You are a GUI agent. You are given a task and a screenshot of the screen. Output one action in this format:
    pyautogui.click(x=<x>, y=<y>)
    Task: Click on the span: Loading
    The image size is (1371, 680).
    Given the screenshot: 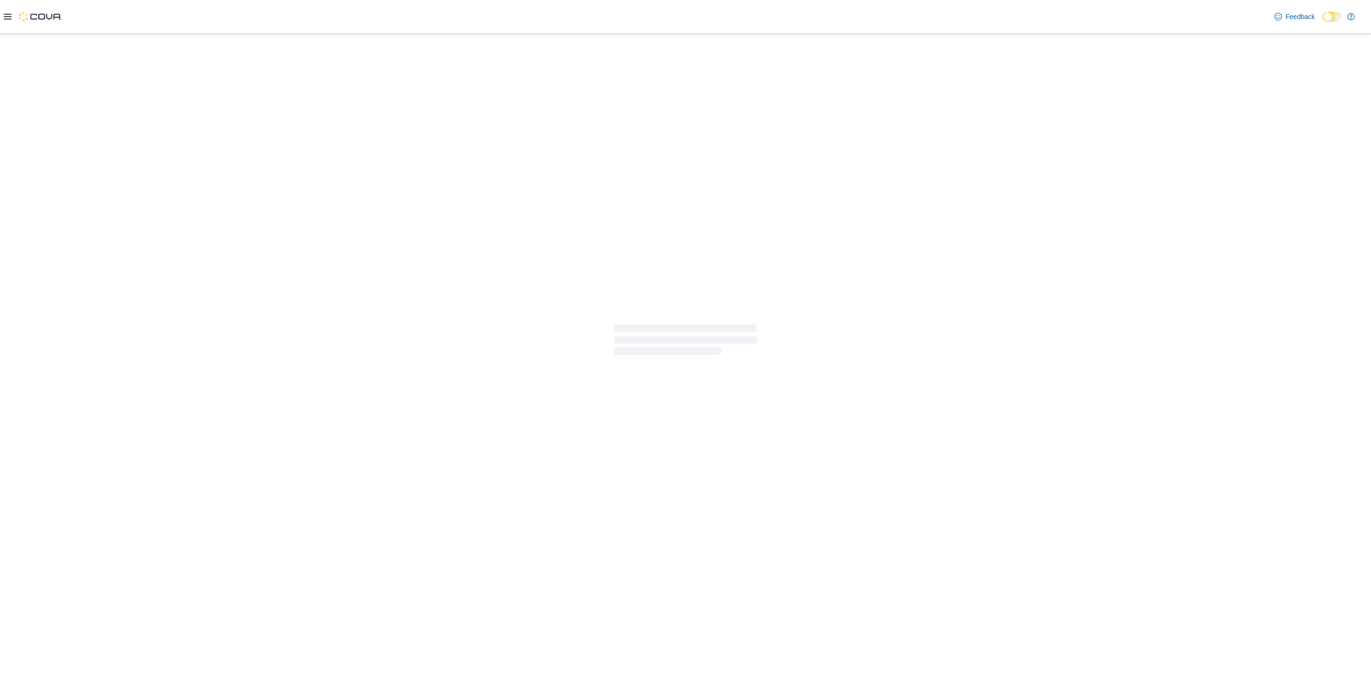 What is the action you would take?
    pyautogui.click(x=685, y=342)
    